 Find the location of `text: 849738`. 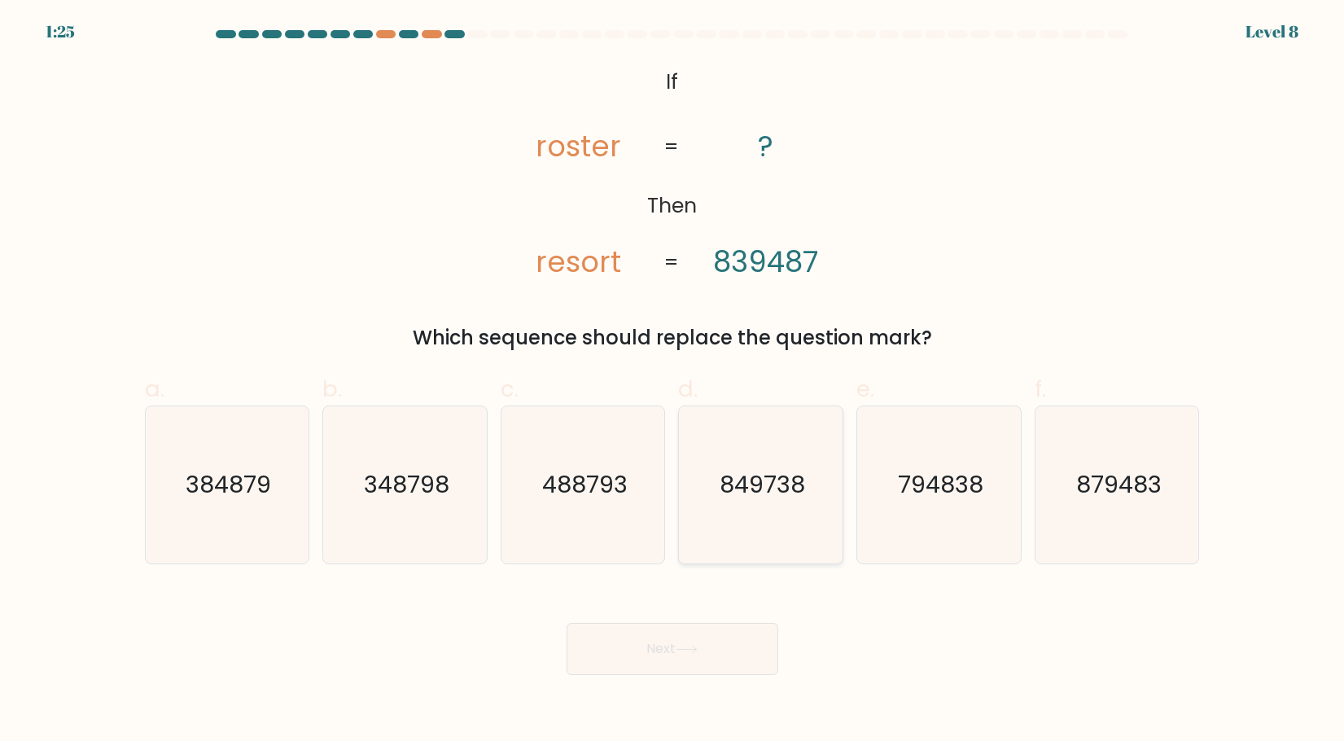

text: 849738 is located at coordinates (762, 485).